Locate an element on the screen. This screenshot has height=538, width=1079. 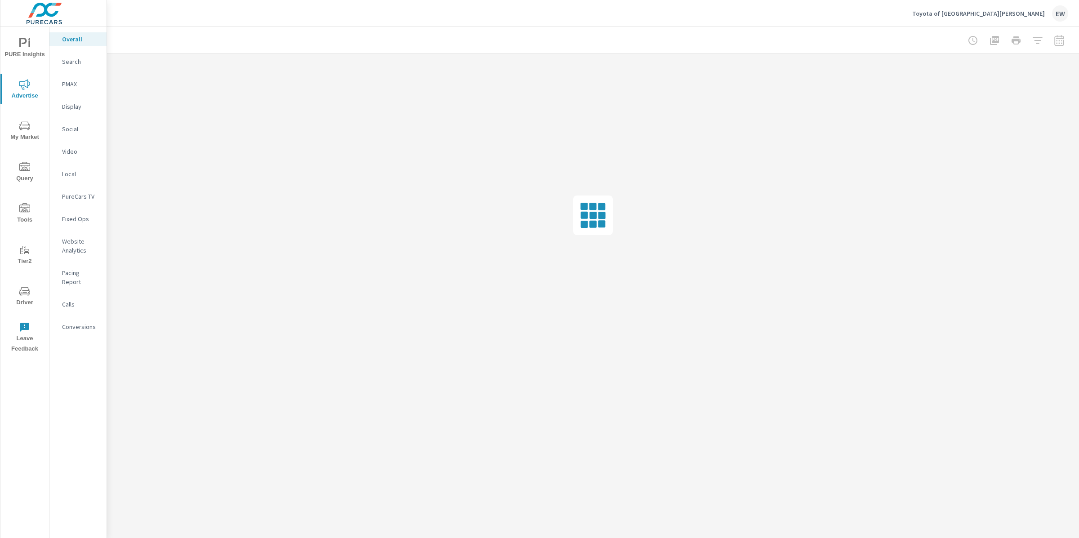
span: Query is located at coordinates (25, 173).